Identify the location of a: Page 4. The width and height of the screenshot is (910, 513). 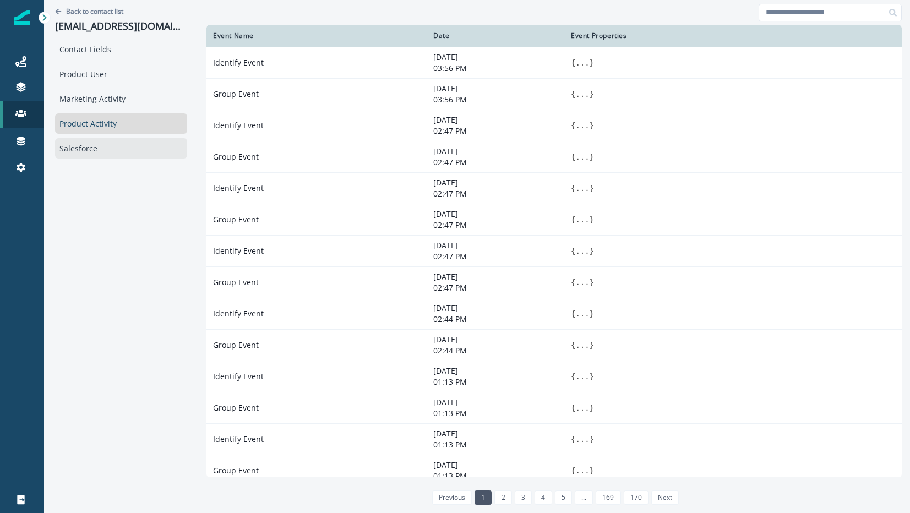
(543, 497).